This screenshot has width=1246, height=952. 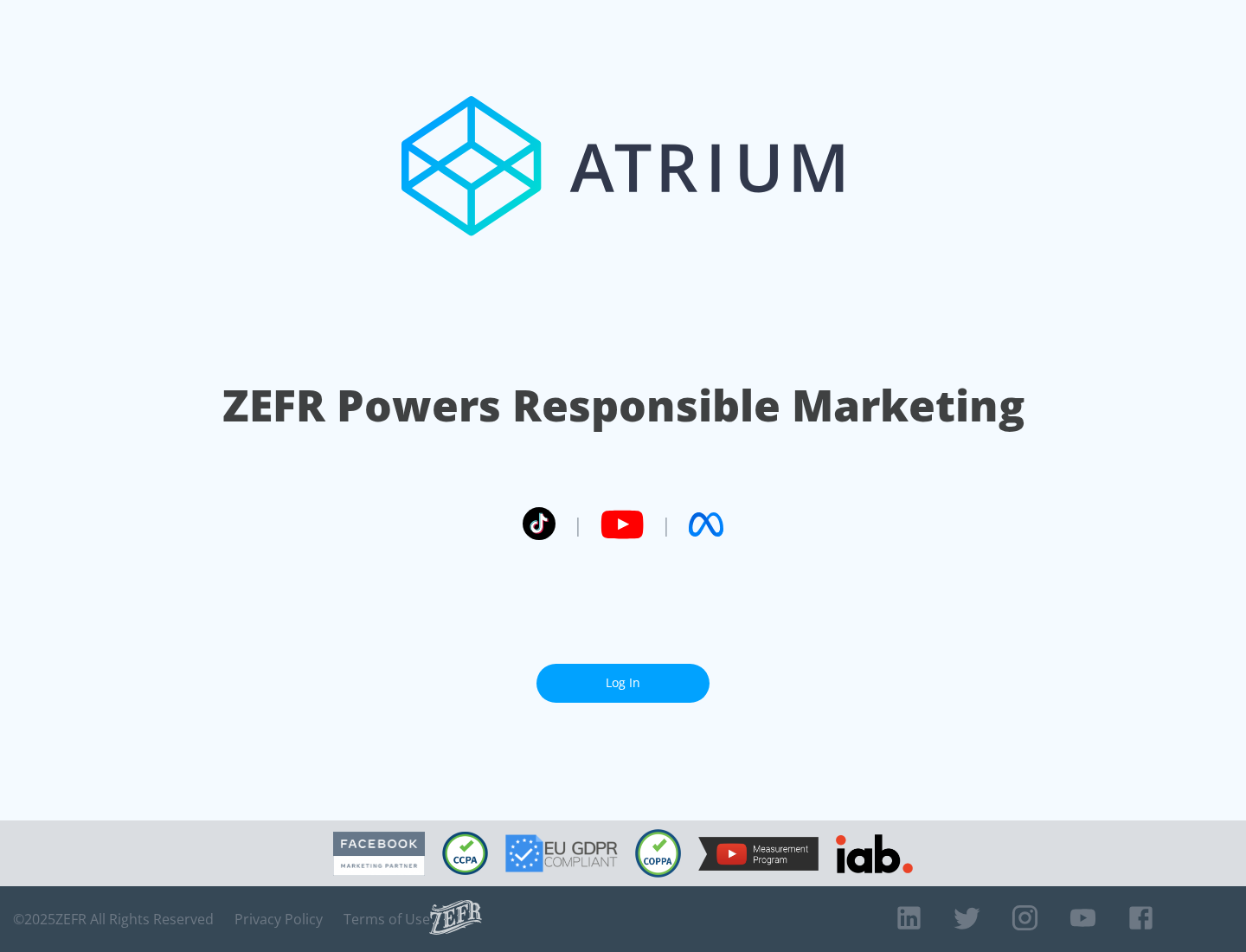 What do you see at coordinates (379, 853) in the screenshot?
I see `img: Facebook Marketing Partner` at bounding box center [379, 853].